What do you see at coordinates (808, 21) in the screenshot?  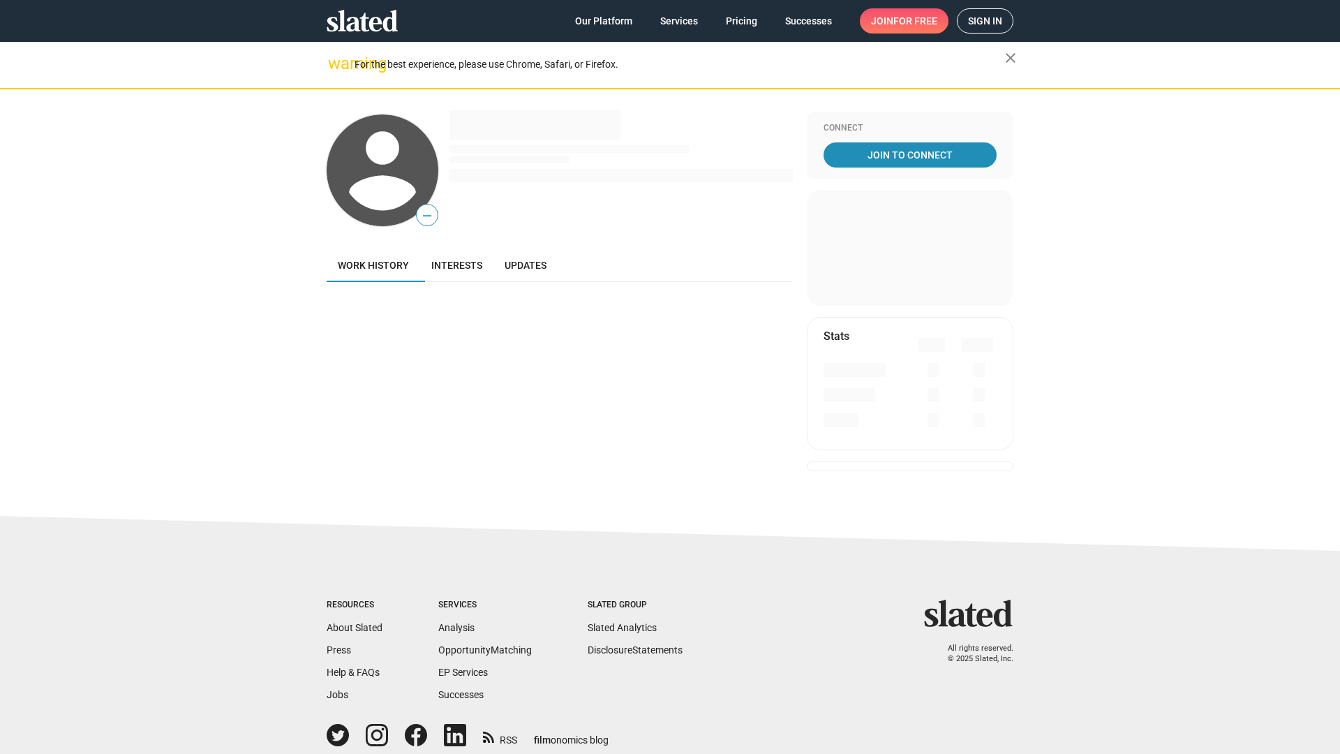 I see `span: Successes` at bounding box center [808, 21].